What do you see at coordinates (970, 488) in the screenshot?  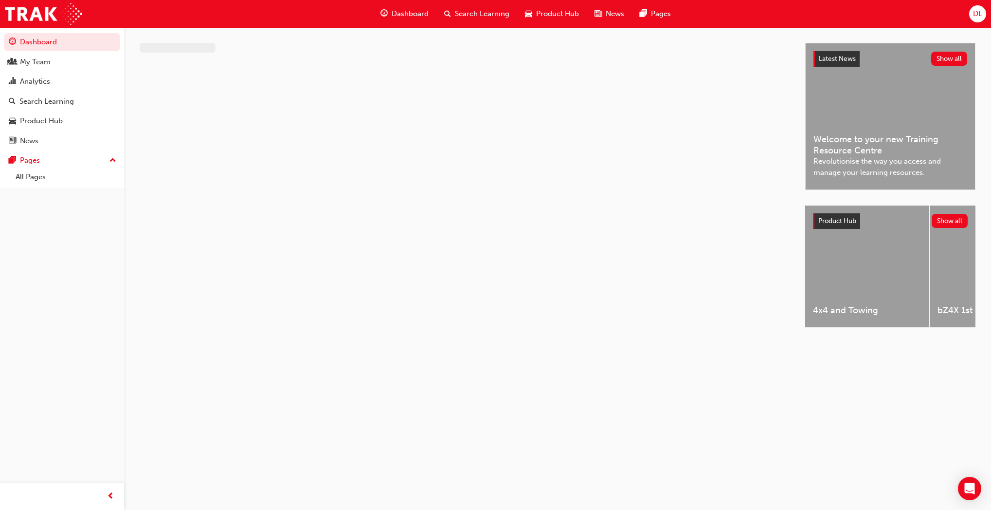 I see `div: Open Intercom Messenger` at bounding box center [970, 488].